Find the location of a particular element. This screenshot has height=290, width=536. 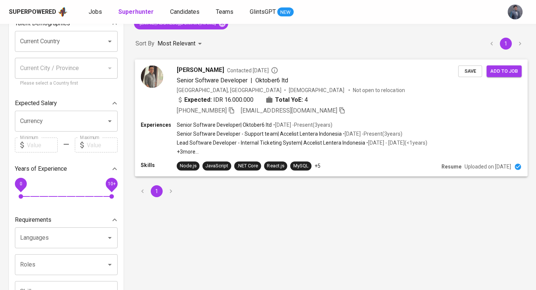

div: MySQL is located at coordinates (301, 166).